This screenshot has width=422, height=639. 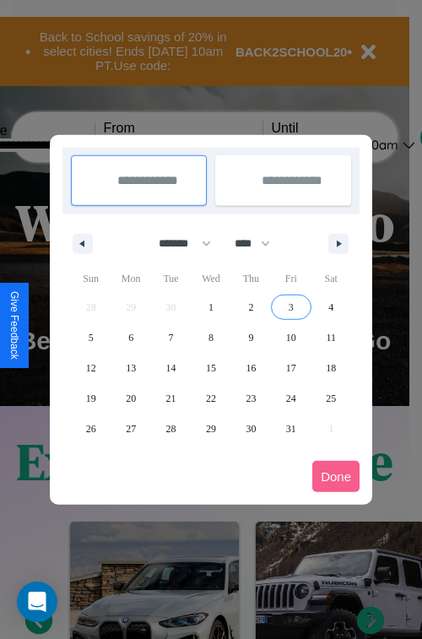 I want to click on button: 20, so click(x=130, y=398).